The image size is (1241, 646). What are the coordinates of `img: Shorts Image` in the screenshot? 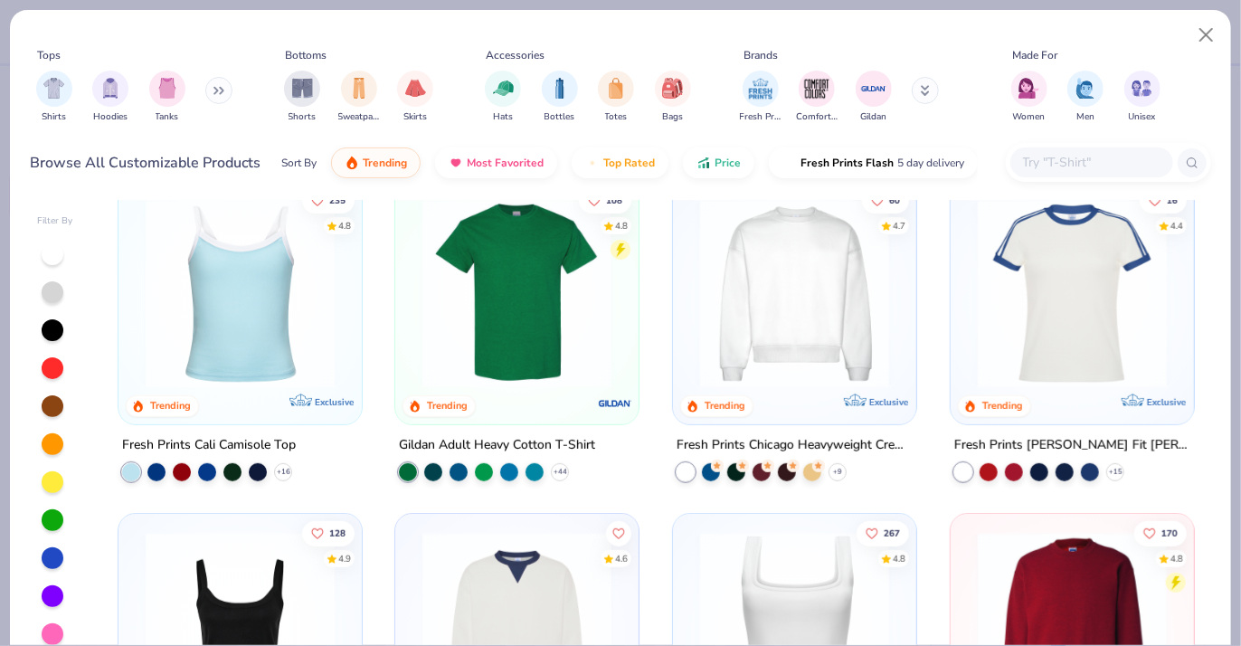 It's located at (302, 88).